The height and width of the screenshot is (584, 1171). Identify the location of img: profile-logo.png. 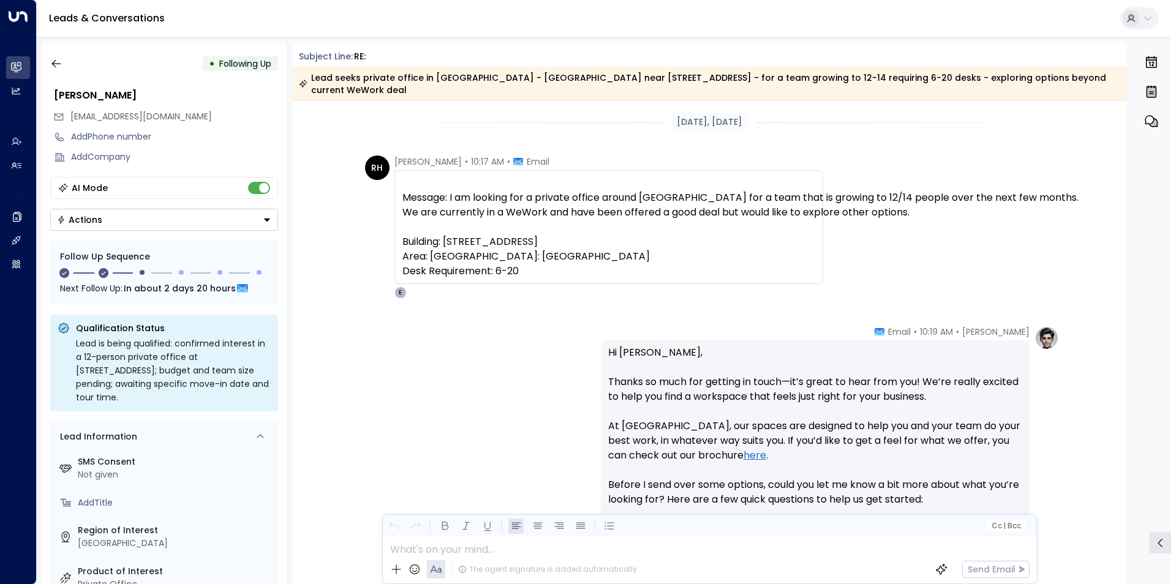
(1047, 338).